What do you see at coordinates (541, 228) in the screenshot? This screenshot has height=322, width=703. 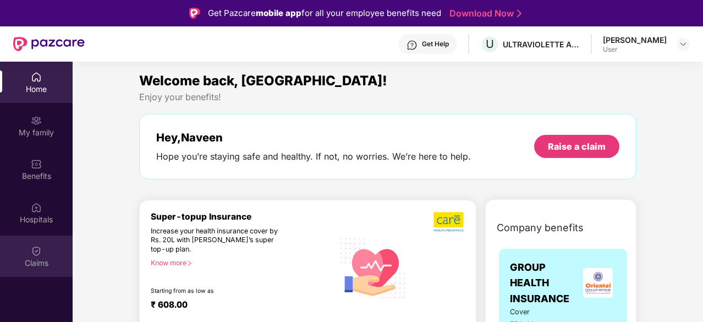 I see `span: Company benefits` at bounding box center [541, 228].